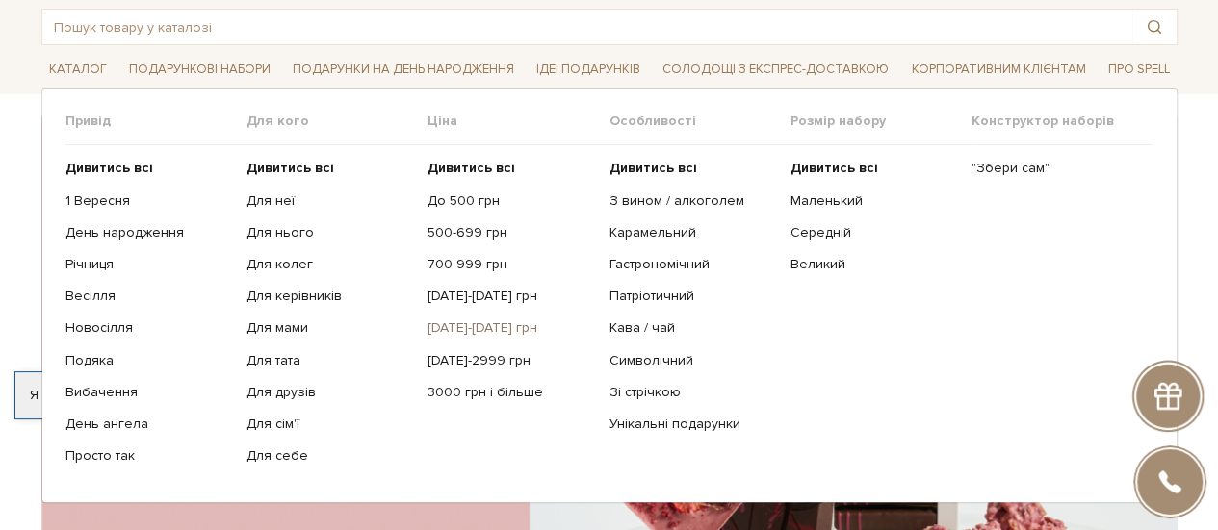 This screenshot has height=530, width=1218. I want to click on span: Подарунки на День народження, so click(403, 69).